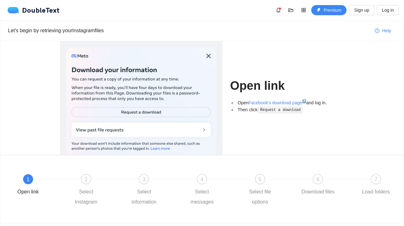 This screenshot has height=226, width=404. I want to click on span: Help, so click(386, 31).